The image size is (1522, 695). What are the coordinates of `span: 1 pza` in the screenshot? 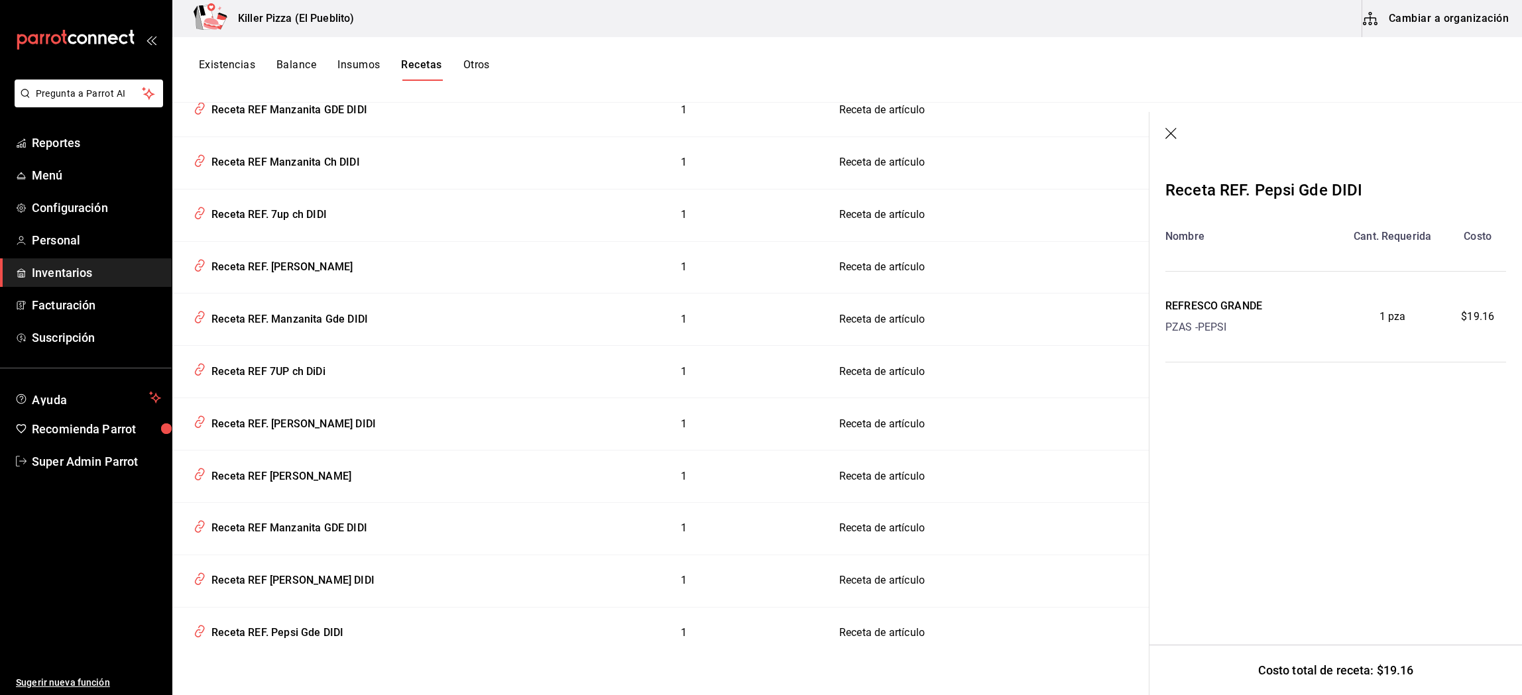 It's located at (1393, 317).